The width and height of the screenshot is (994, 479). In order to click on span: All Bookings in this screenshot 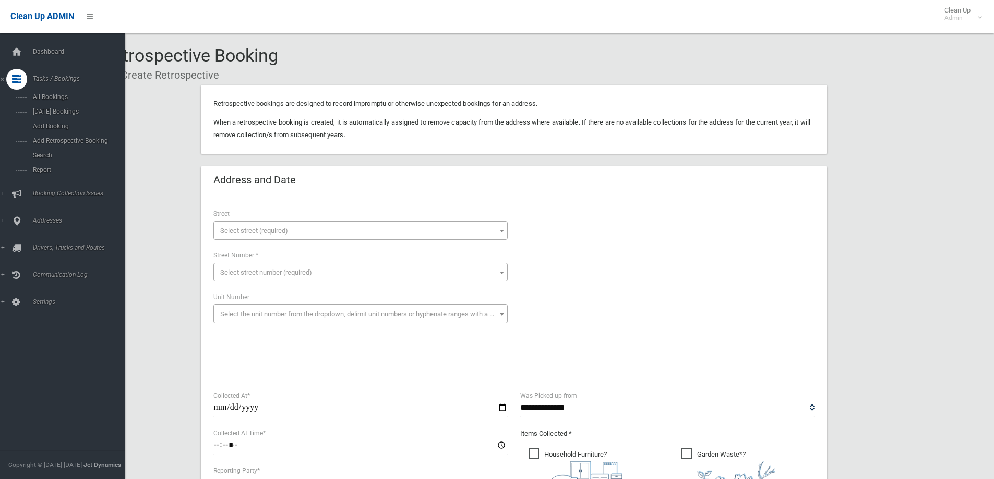, I will do `click(77, 97)`.